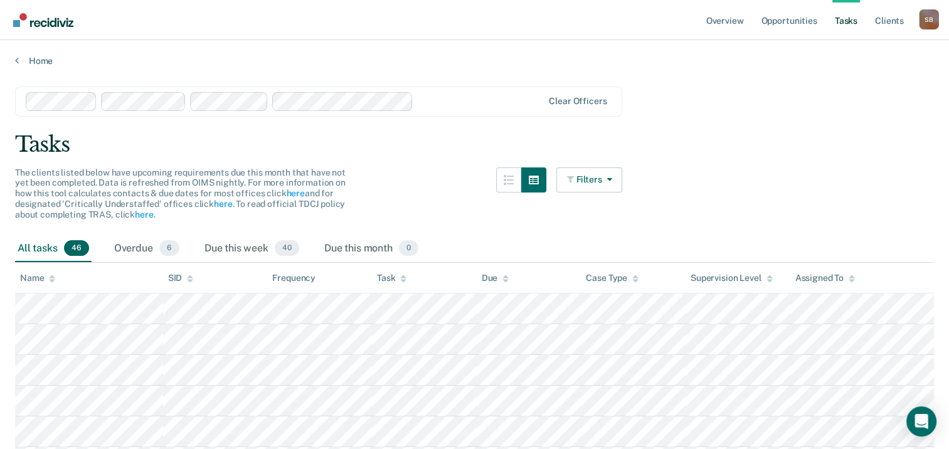 The height and width of the screenshot is (449, 949). Describe the element at coordinates (371, 249) in the screenshot. I see `div: Due this month0` at that location.